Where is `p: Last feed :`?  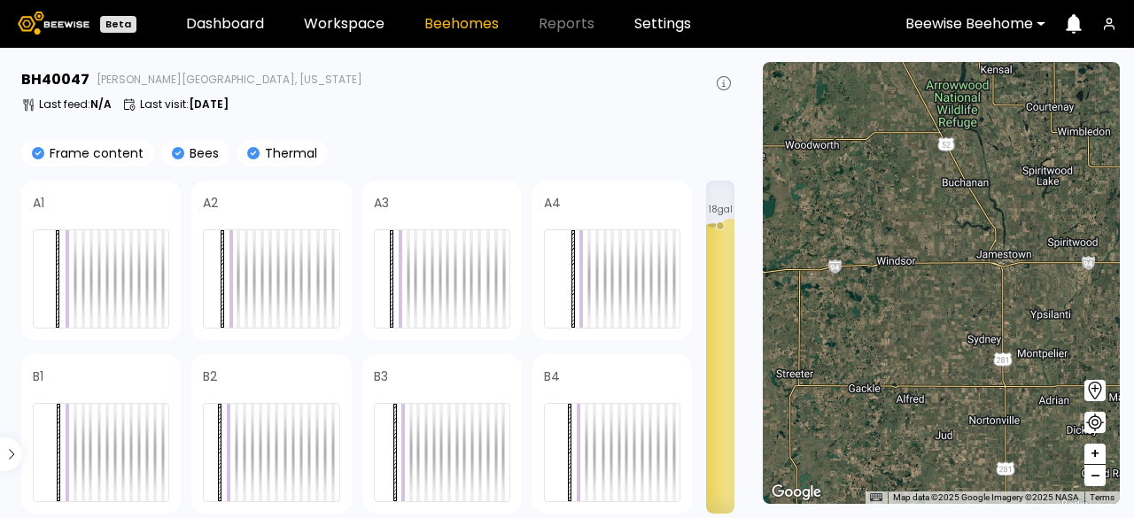 p: Last feed : is located at coordinates (75, 105).